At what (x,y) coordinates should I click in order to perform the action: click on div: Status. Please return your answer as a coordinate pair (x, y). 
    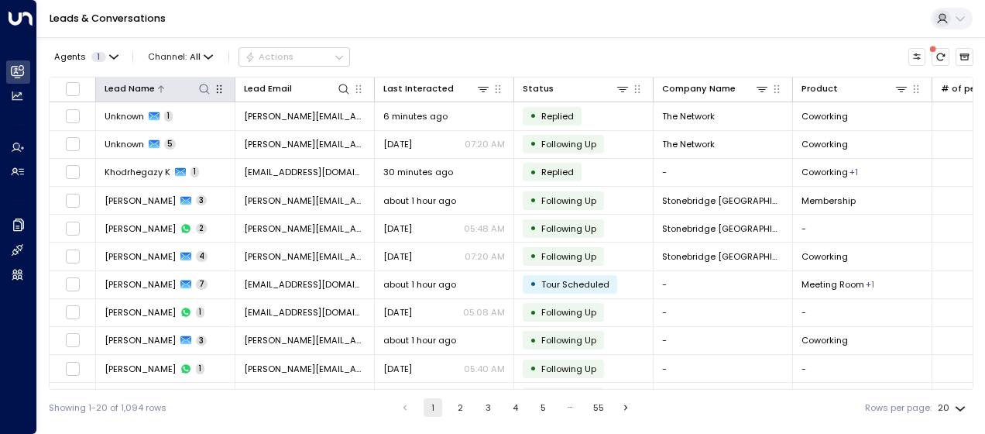
    Looking at the image, I should click on (576, 88).